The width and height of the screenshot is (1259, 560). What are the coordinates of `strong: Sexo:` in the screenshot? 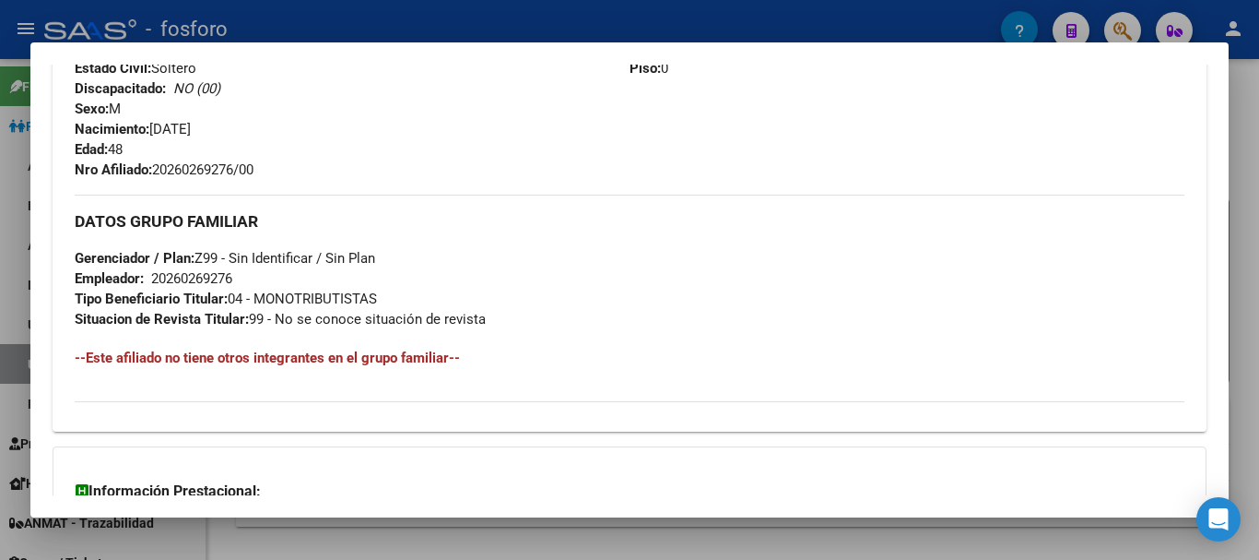 It's located at (91, 109).